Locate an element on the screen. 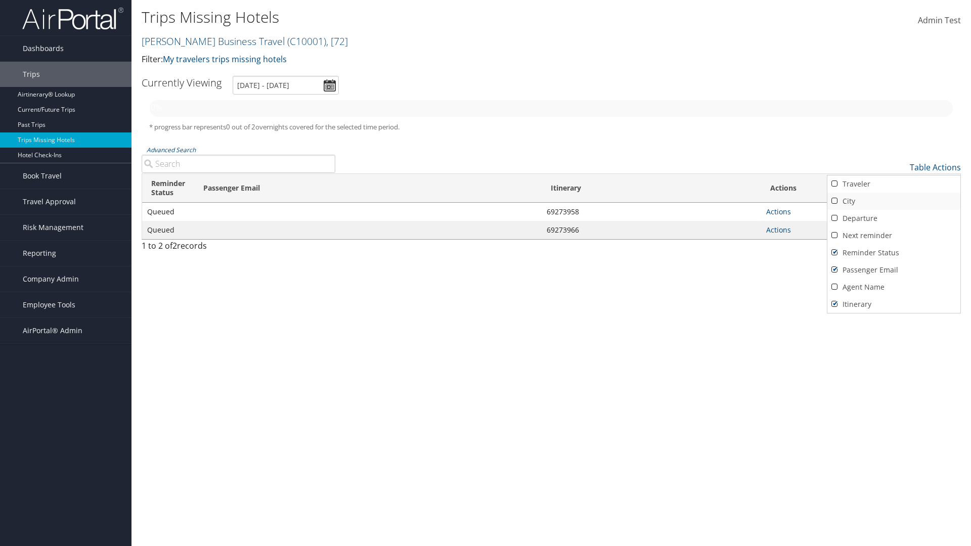  img: airportal-logo.png is located at coordinates (73, 18).